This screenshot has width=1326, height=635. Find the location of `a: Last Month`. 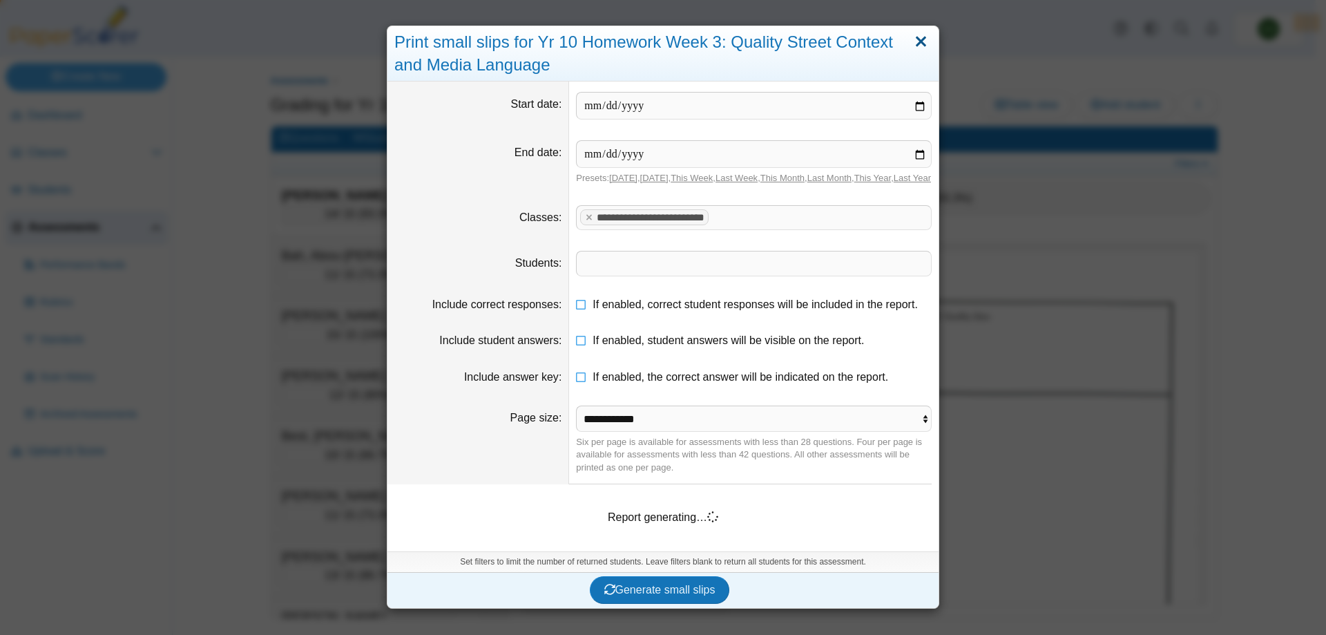

a: Last Month is located at coordinates (829, 177).